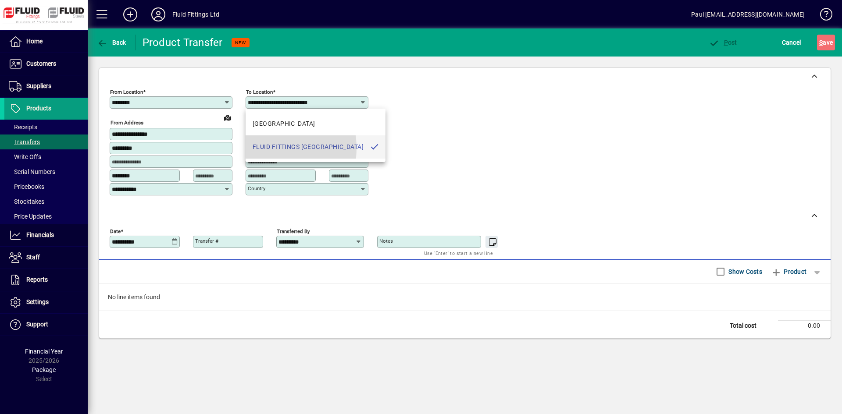 Image resolution: width=842 pixels, height=414 pixels. What do you see at coordinates (789, 272) in the screenshot?
I see `span: Product` at bounding box center [789, 272].